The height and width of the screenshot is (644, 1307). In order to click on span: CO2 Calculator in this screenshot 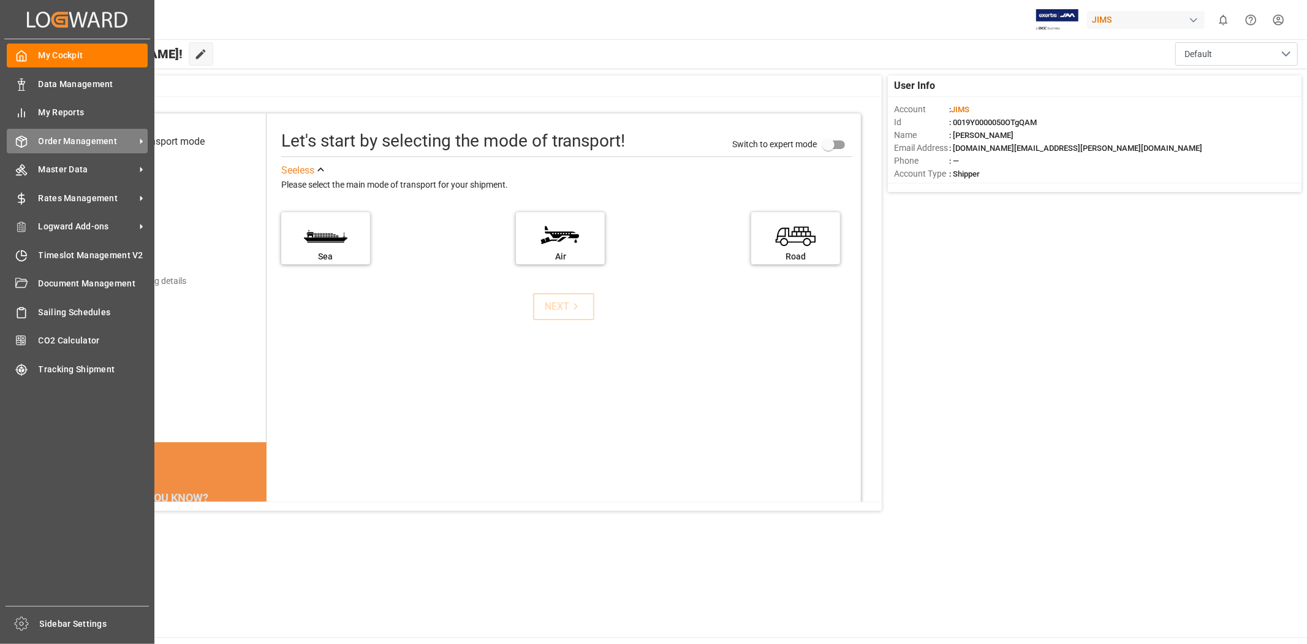, I will do `click(93, 340)`.